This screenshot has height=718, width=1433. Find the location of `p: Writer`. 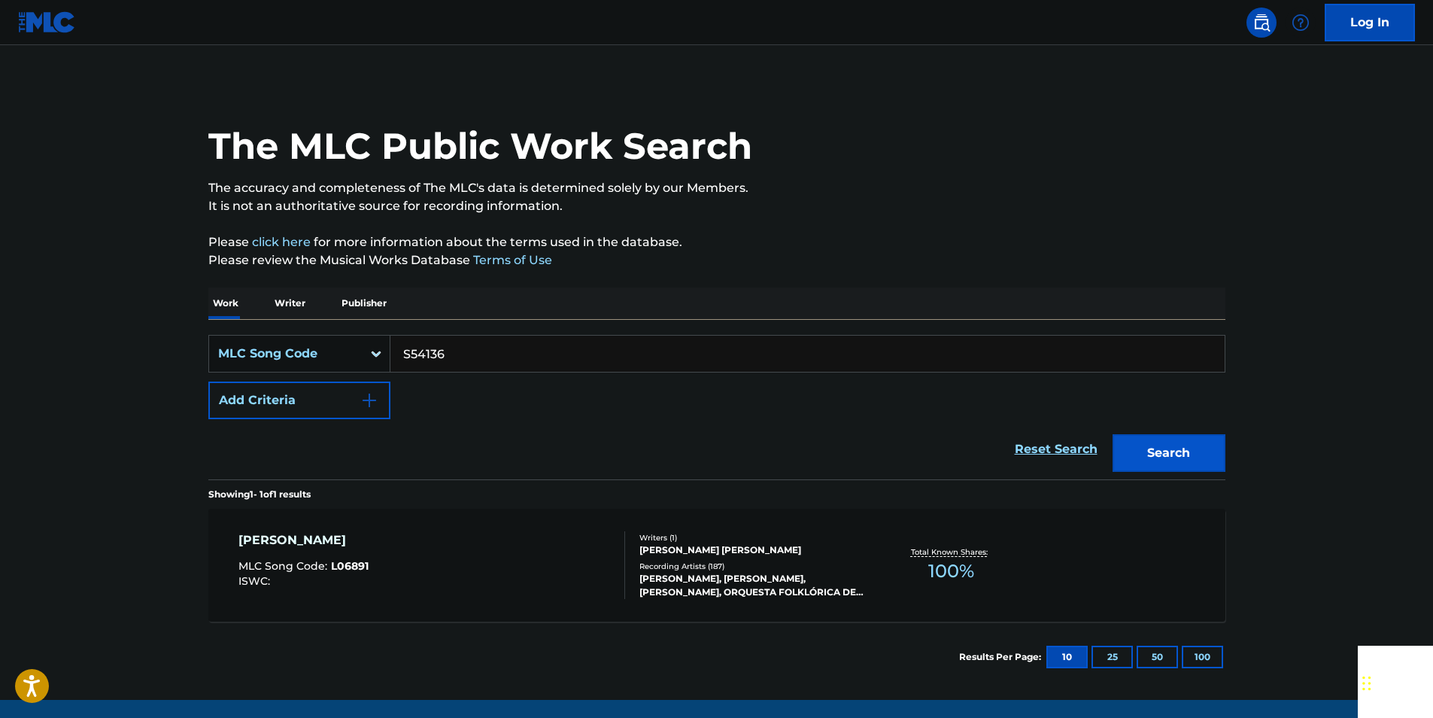

p: Writer is located at coordinates (290, 303).